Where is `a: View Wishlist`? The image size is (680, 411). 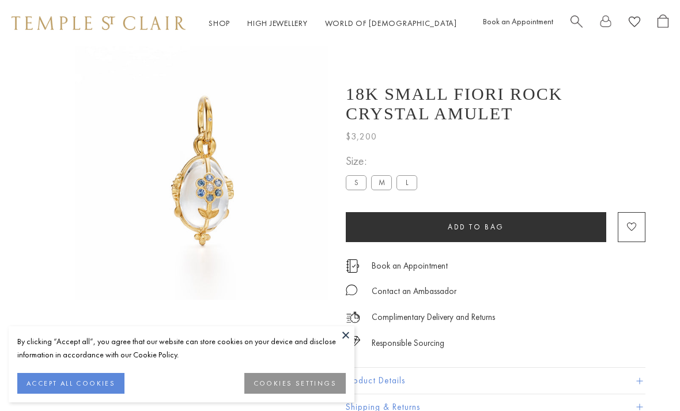
a: View Wishlist is located at coordinates (635, 23).